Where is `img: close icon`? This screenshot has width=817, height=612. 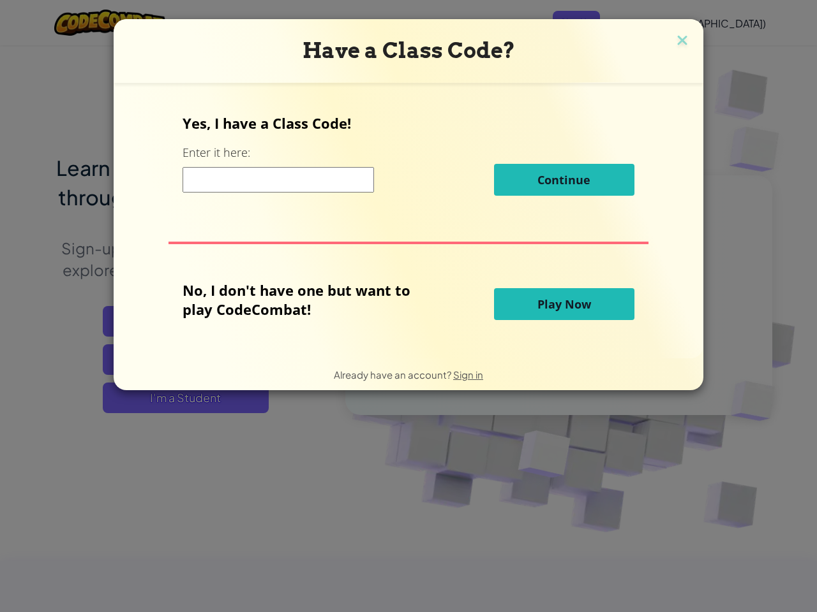
img: close icon is located at coordinates (682, 41).